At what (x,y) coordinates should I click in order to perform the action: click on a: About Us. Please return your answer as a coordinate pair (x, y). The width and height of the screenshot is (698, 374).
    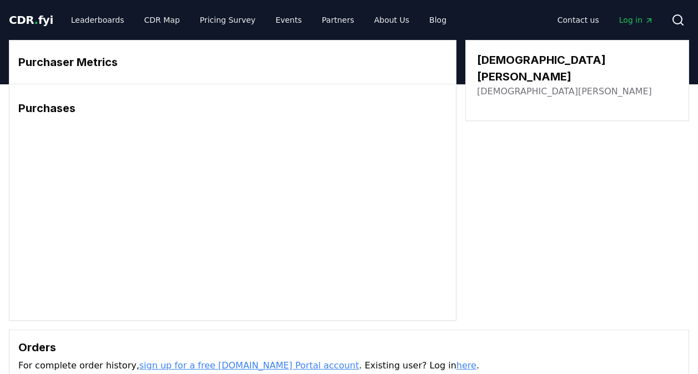
    Looking at the image, I should click on (392, 20).